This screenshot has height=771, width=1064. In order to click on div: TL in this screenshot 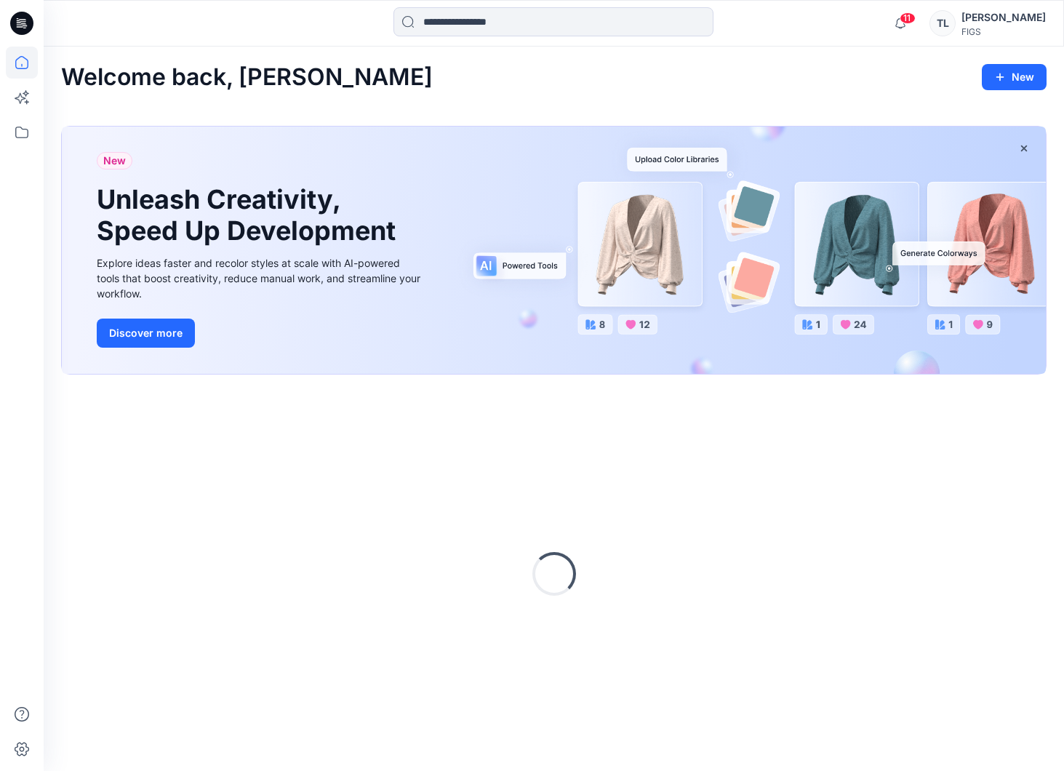, I will do `click(942, 23)`.